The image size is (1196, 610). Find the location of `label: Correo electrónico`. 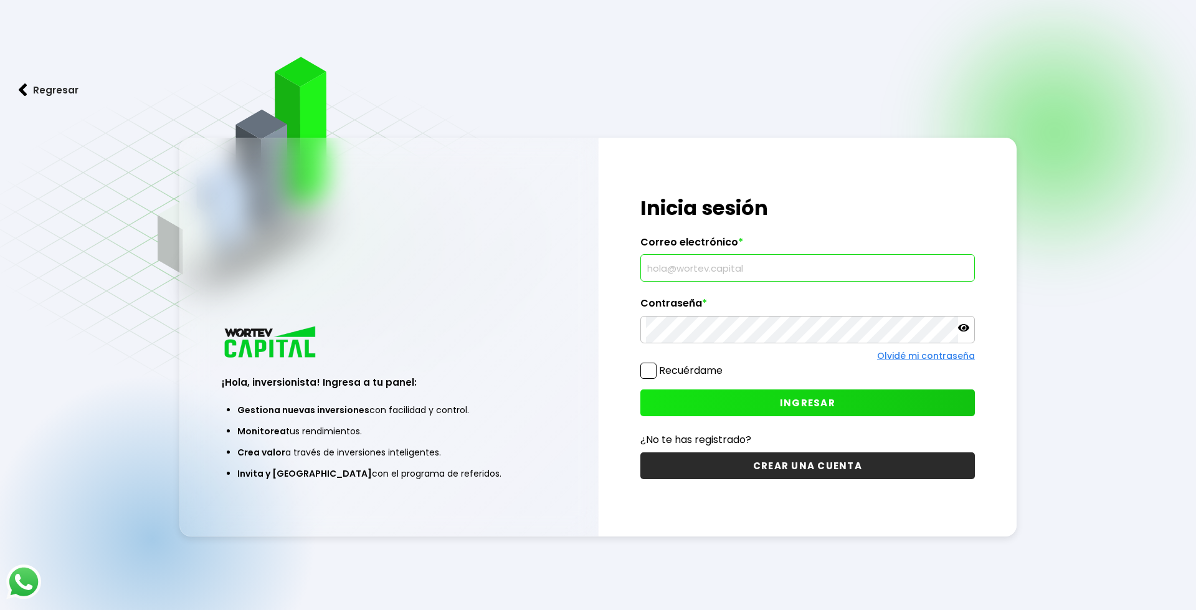

label: Correo electrónico is located at coordinates (808, 245).